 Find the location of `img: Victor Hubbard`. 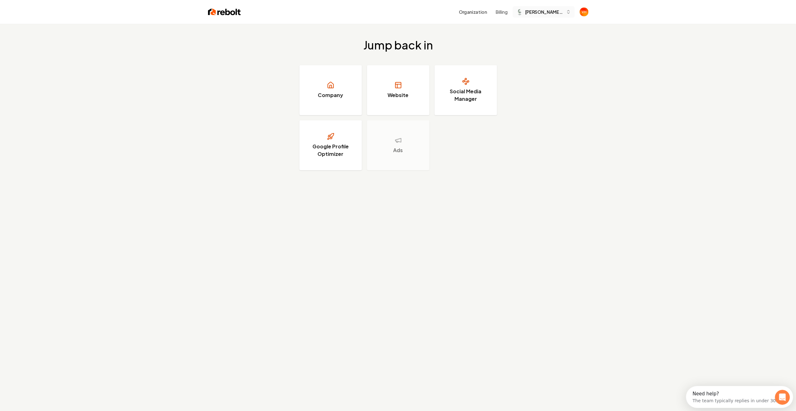

img: Victor Hubbard is located at coordinates (584, 12).